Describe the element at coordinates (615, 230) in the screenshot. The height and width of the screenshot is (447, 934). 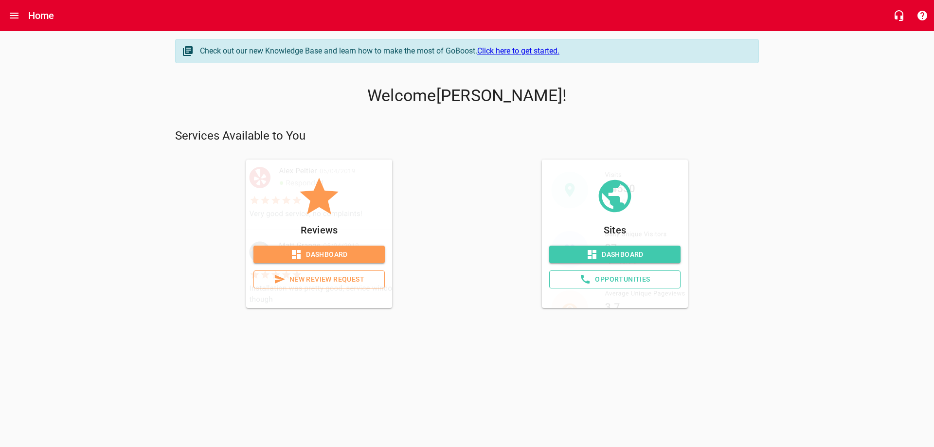
I see `p: Sites` at that location.